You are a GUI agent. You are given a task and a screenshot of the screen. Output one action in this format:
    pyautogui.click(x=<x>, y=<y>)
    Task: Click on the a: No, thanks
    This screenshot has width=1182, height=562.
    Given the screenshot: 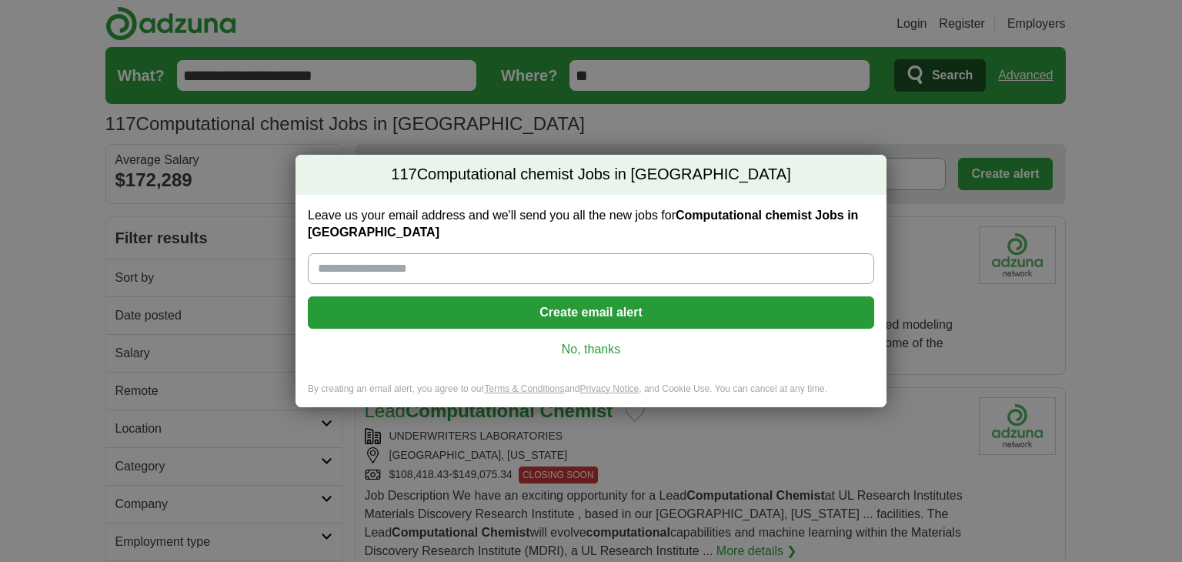 What is the action you would take?
    pyautogui.click(x=591, y=349)
    